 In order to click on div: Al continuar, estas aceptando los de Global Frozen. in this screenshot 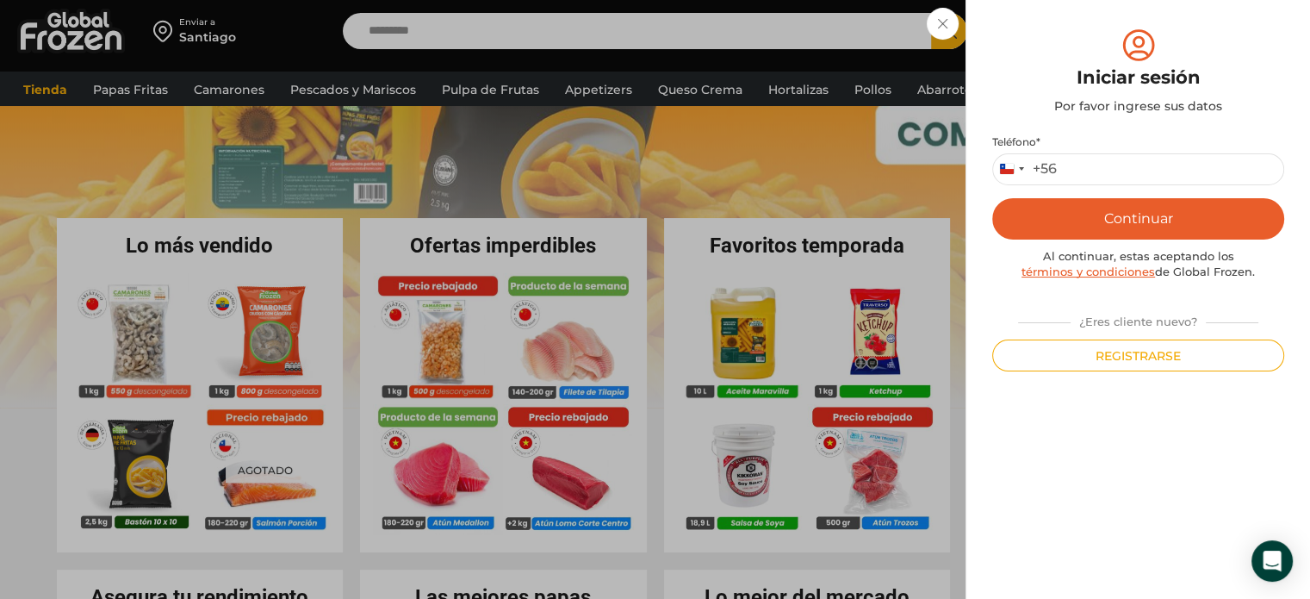, I will do `click(1138, 264)`.